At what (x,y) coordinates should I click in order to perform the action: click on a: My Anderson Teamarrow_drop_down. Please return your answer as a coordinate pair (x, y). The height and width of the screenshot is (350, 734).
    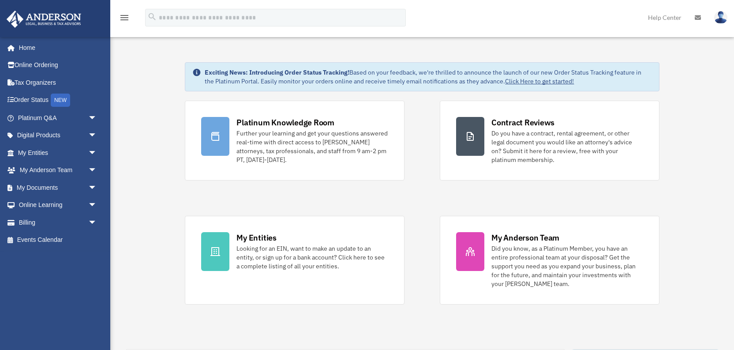
    Looking at the image, I should click on (58, 170).